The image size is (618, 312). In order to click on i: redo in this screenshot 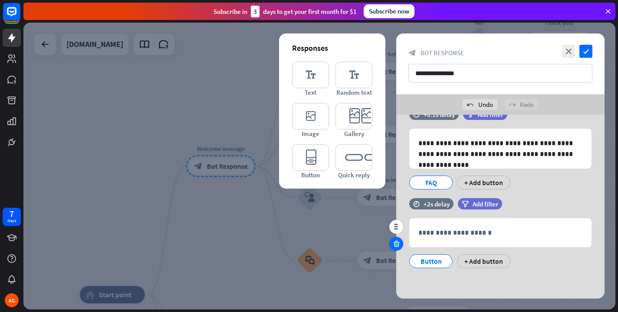, I will do `click(512, 105)`.